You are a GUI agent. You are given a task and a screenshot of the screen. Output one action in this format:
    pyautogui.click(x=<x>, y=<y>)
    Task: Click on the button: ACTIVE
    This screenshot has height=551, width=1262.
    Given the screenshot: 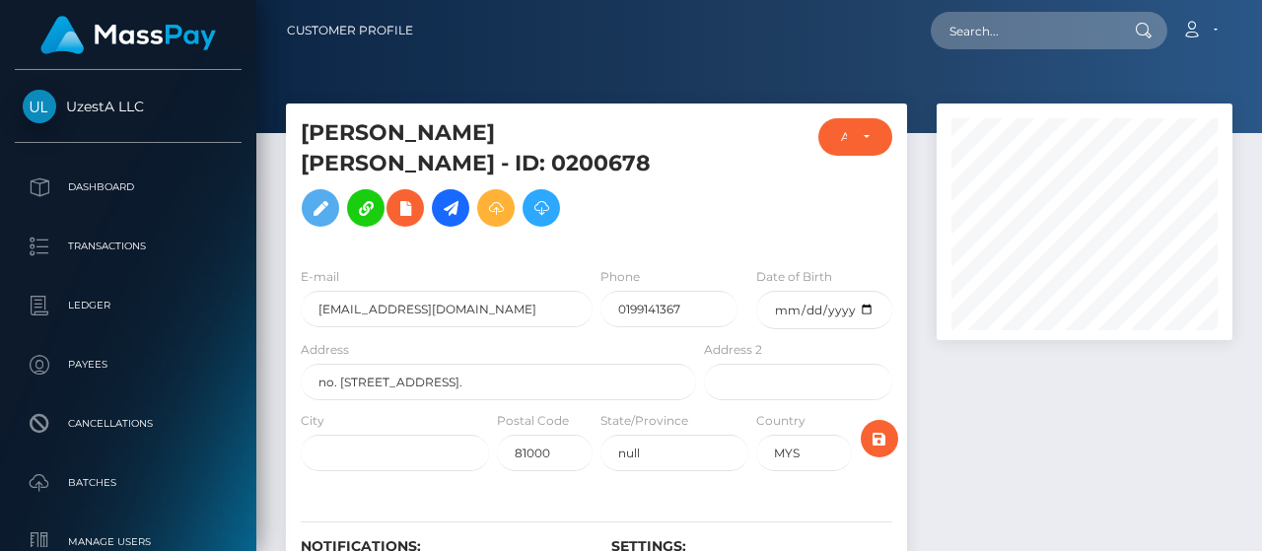 What is the action you would take?
    pyautogui.click(x=855, y=137)
    